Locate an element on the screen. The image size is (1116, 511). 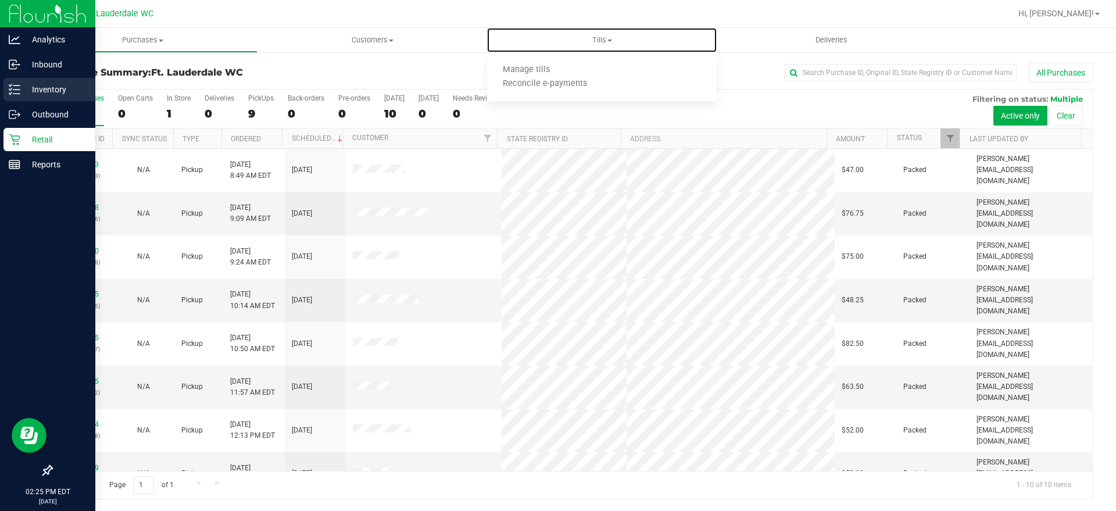
a: Amount is located at coordinates (851, 139).